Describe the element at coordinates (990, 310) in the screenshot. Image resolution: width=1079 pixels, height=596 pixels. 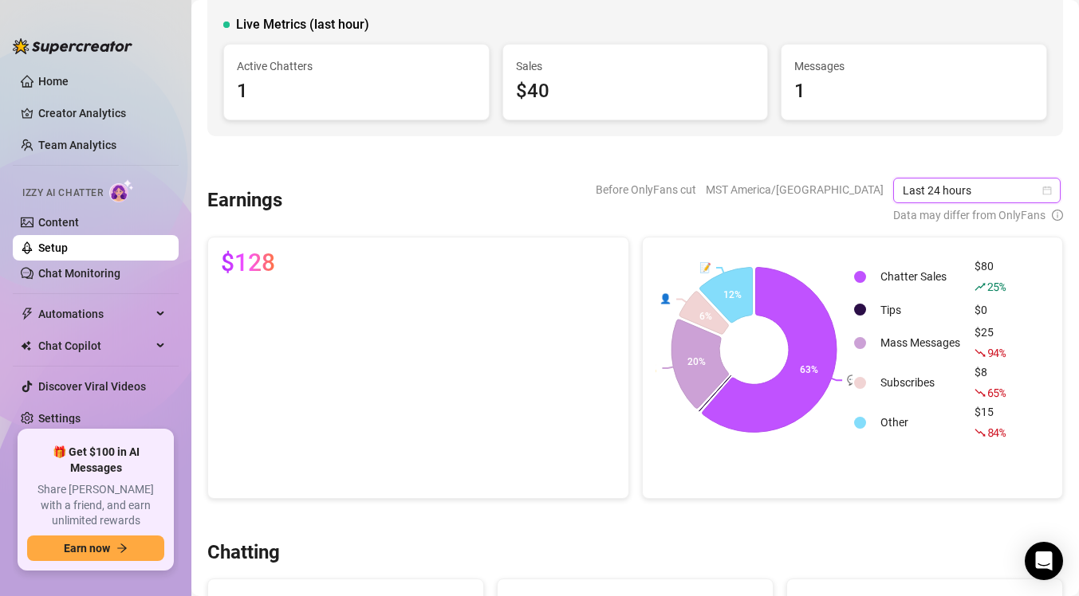
I see `div: $0` at that location.